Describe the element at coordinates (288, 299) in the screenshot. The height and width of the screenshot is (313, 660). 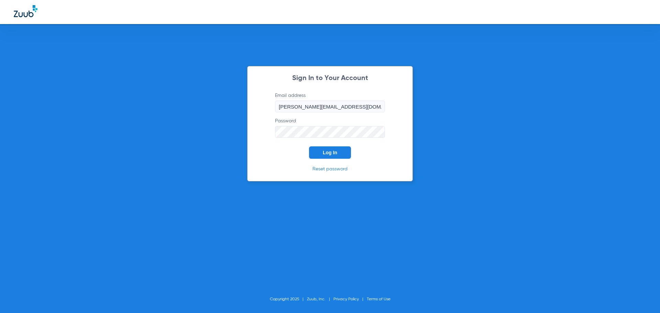
I see `li: Copyright 2025` at that location.